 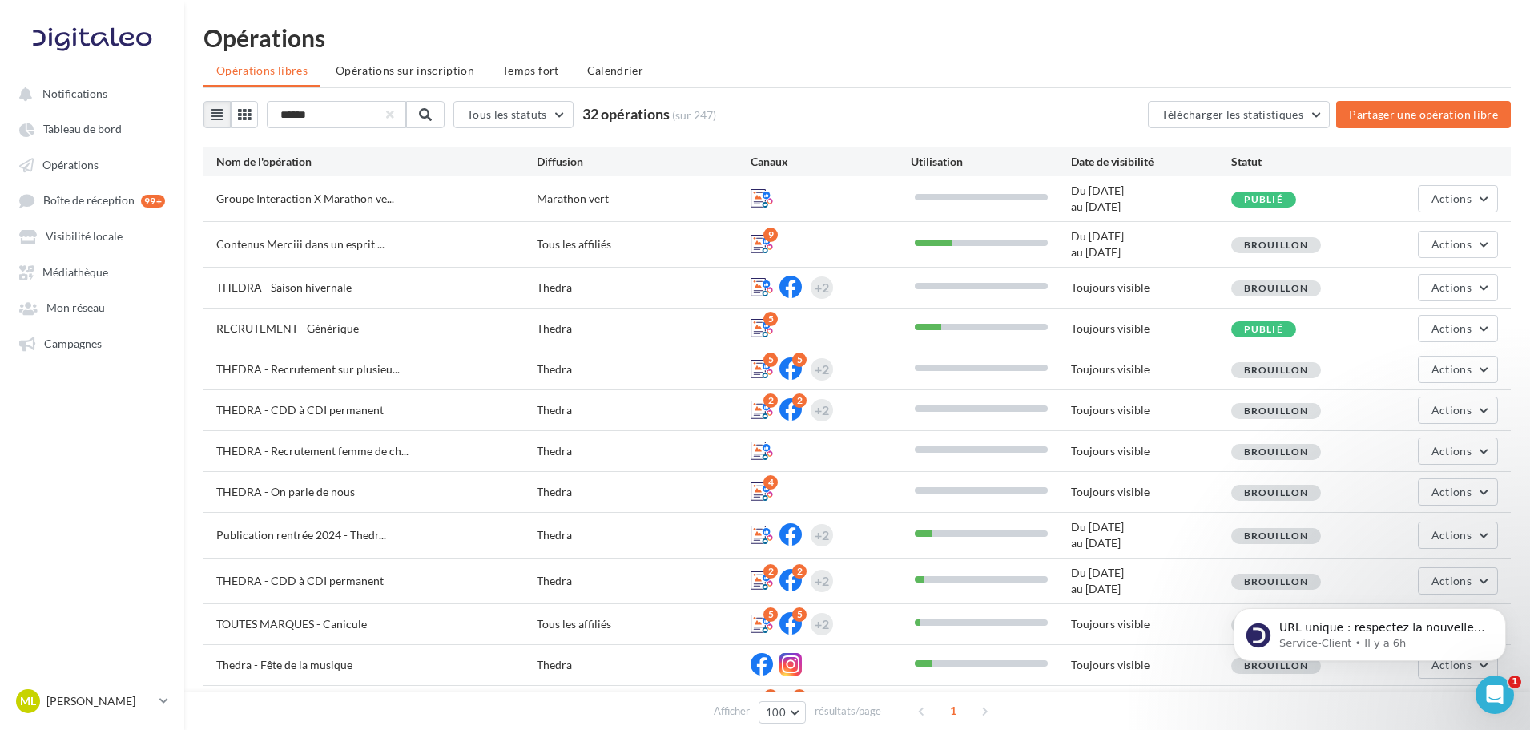 I want to click on span: Mon réseau, so click(x=75, y=308).